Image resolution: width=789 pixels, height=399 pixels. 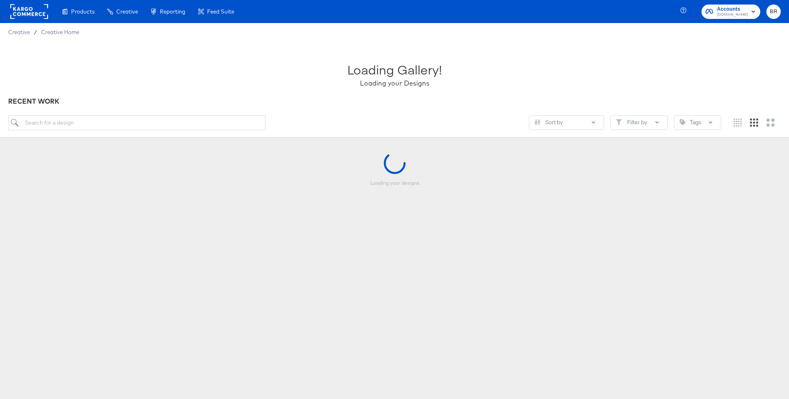 What do you see at coordinates (732, 9) in the screenshot?
I see `span: Accounts` at bounding box center [732, 9].